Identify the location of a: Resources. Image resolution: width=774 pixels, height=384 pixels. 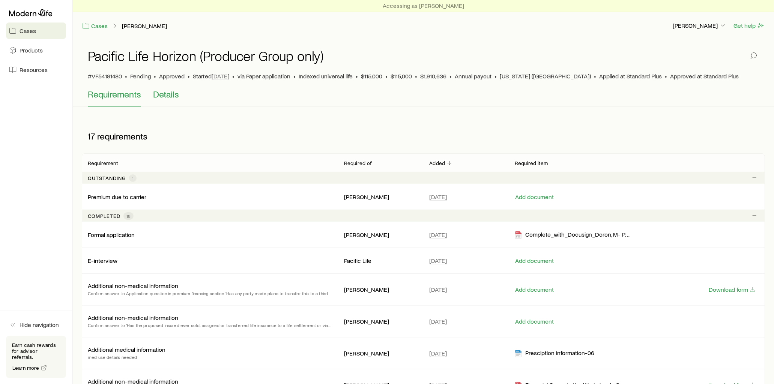
(36, 70).